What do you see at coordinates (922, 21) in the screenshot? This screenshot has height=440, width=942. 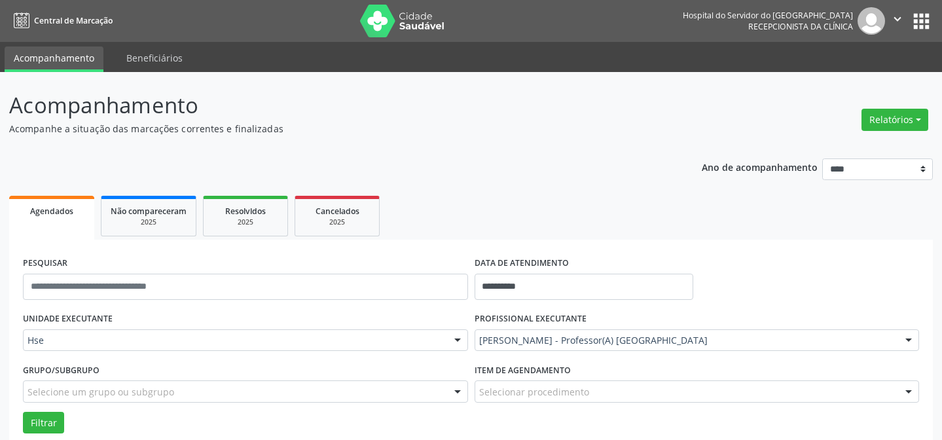 I see `button: apps` at bounding box center [922, 21].